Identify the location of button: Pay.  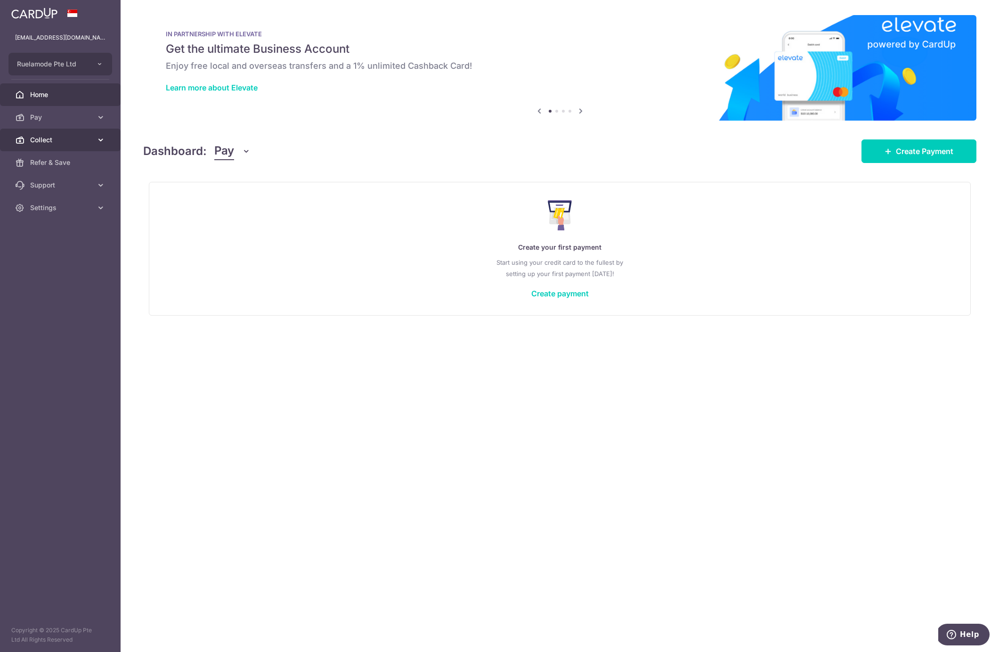
(232, 151).